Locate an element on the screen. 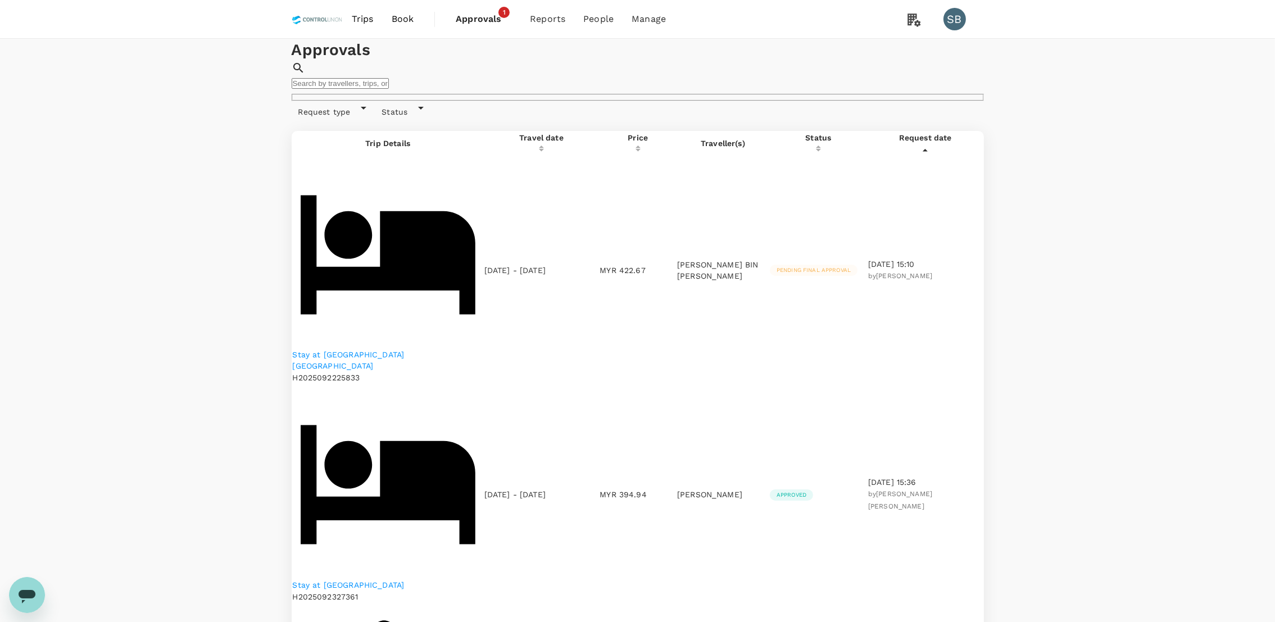 Image resolution: width=1275 pixels, height=622 pixels. span: Status is located at coordinates (395, 112).